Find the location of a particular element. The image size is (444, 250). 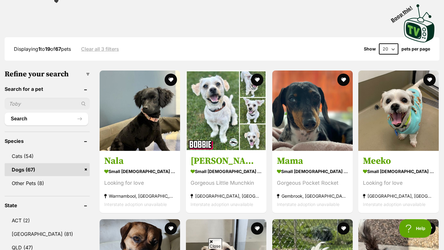

h3: Nala is located at coordinates (140, 162).